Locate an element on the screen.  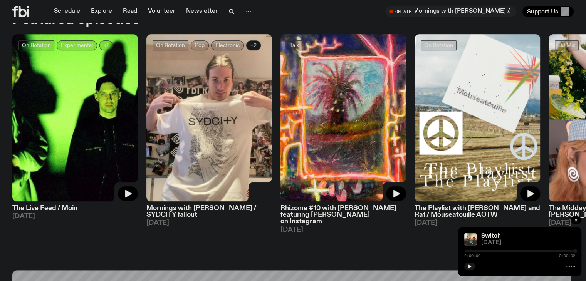
span: Electronic is located at coordinates (227, 45).